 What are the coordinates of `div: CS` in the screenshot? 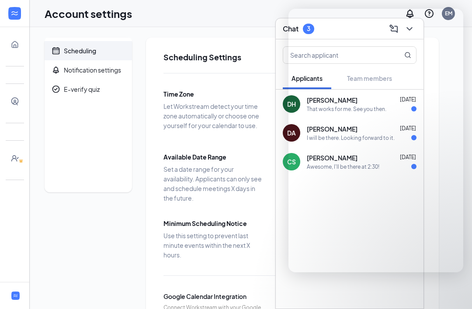 It's located at (292, 162).